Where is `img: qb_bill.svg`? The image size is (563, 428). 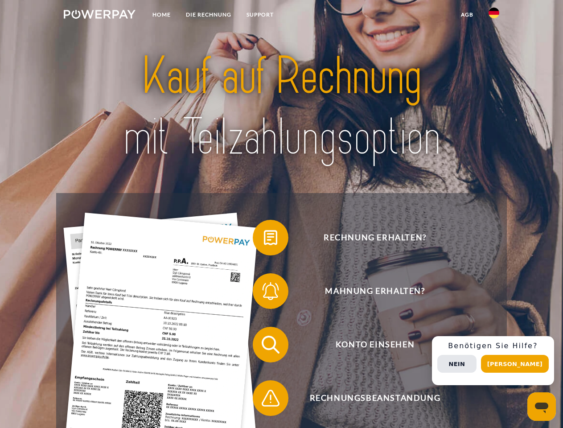
img: qb_bill.svg is located at coordinates (270, 237).